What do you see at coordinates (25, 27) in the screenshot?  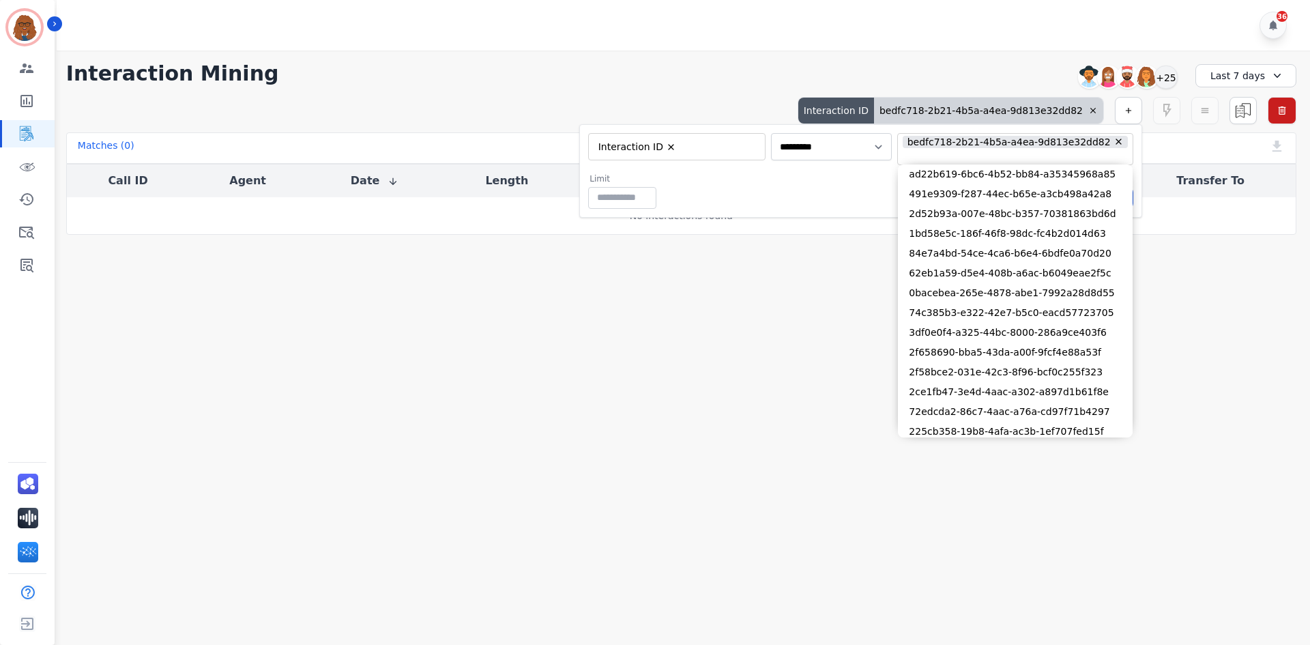 I see `img: Bordered avatar` at bounding box center [25, 27].